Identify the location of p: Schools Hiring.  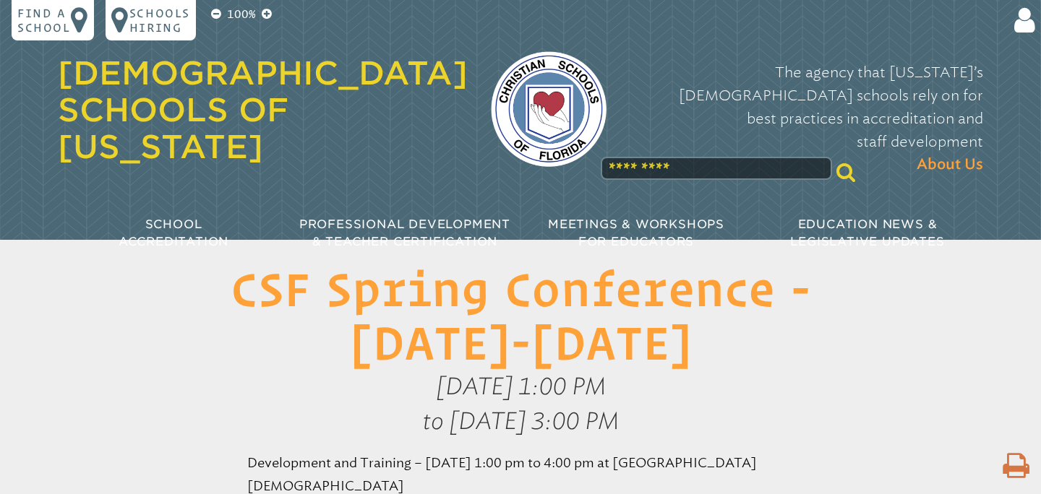
(160, 20).